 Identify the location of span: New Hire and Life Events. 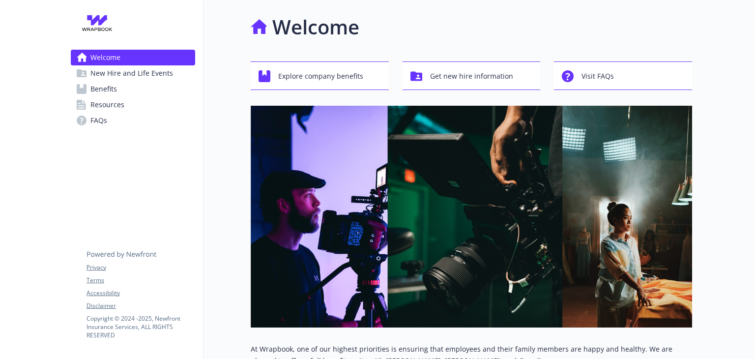
(132, 73).